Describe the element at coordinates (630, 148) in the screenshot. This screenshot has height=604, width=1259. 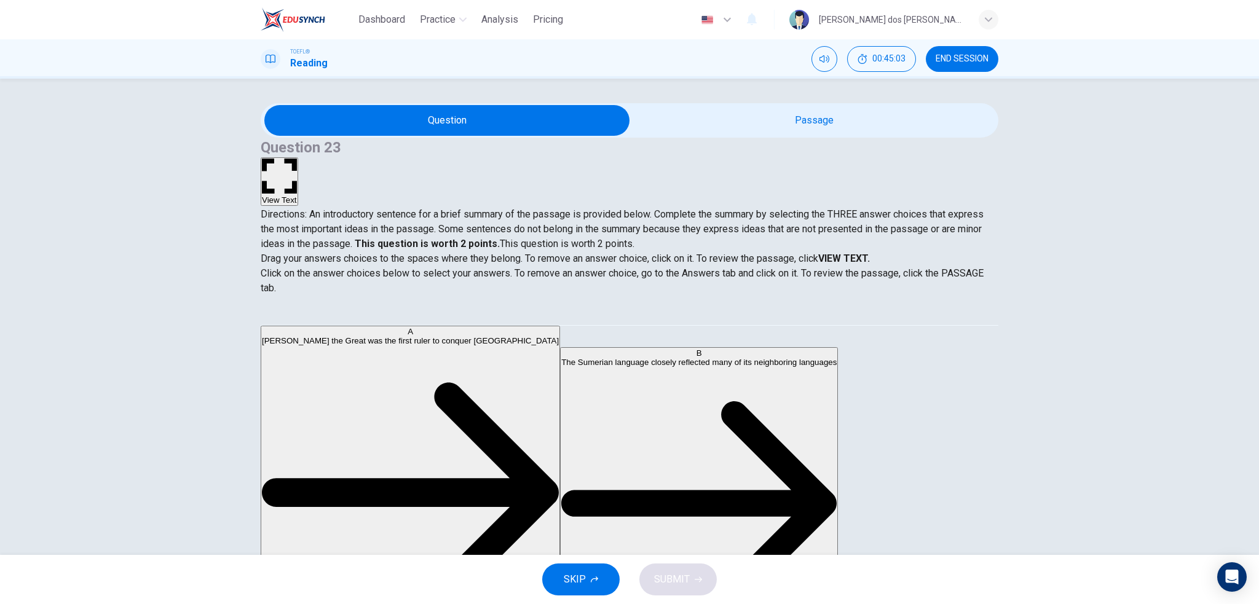
I see `h4: Question 23` at that location.